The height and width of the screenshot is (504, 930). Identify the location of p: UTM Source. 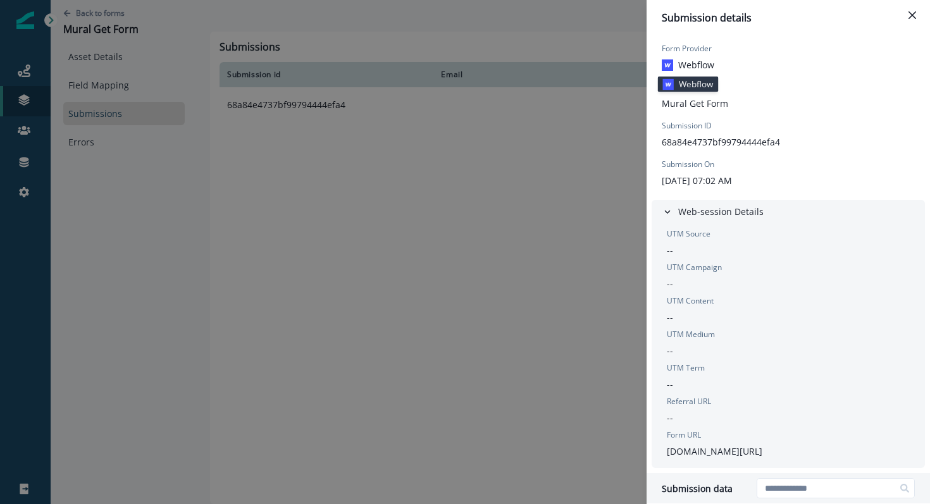
(689, 234).